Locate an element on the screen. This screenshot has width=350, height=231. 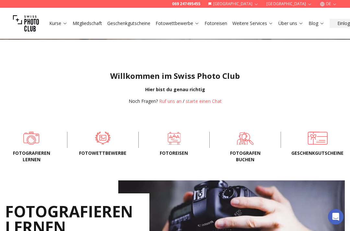
div: Hier bist du genau richtig is located at coordinates (175, 89).